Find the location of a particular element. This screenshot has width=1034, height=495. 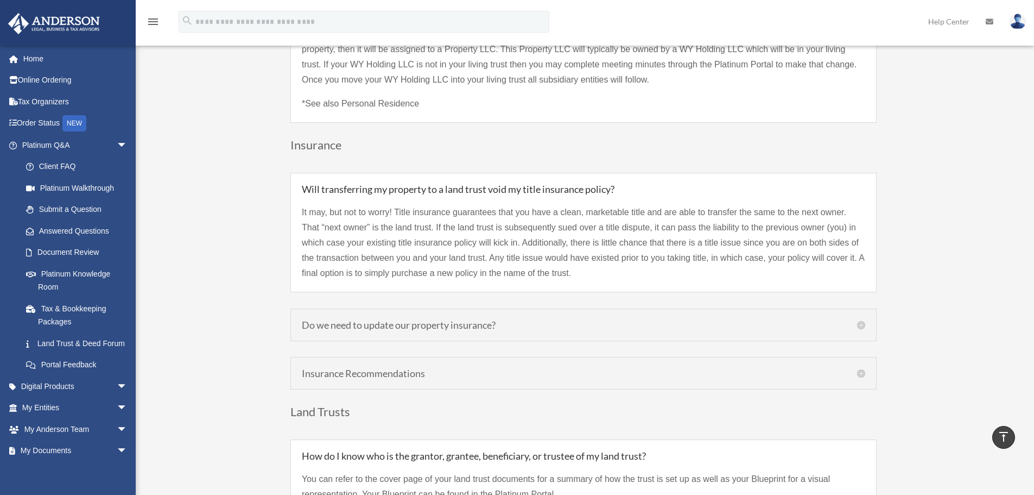

a: Digital Productsarrow_drop_down is located at coordinates (75, 386).